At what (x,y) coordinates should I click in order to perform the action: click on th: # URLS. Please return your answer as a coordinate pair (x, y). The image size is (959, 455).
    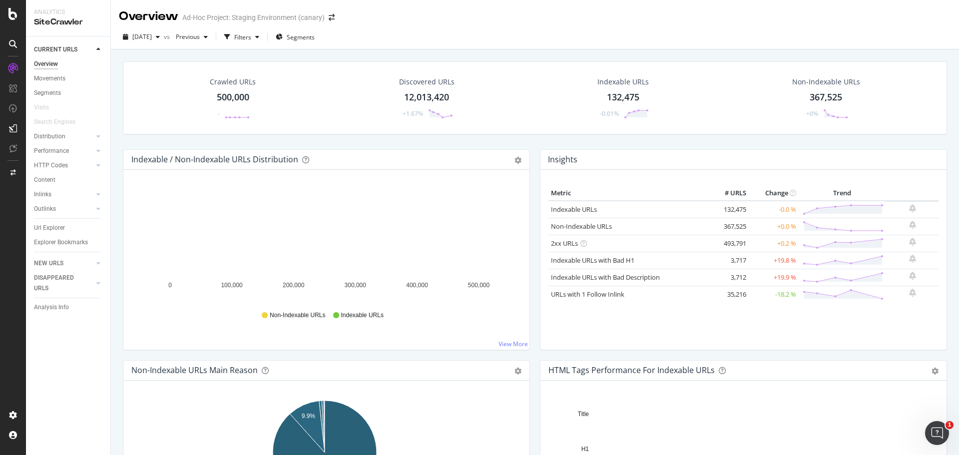
    Looking at the image, I should click on (729, 193).